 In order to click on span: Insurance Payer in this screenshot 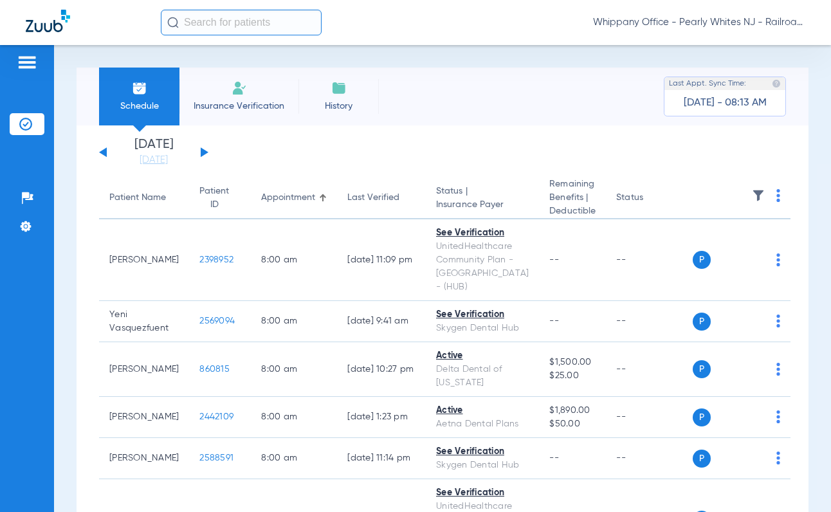, I will do `click(483, 205)`.